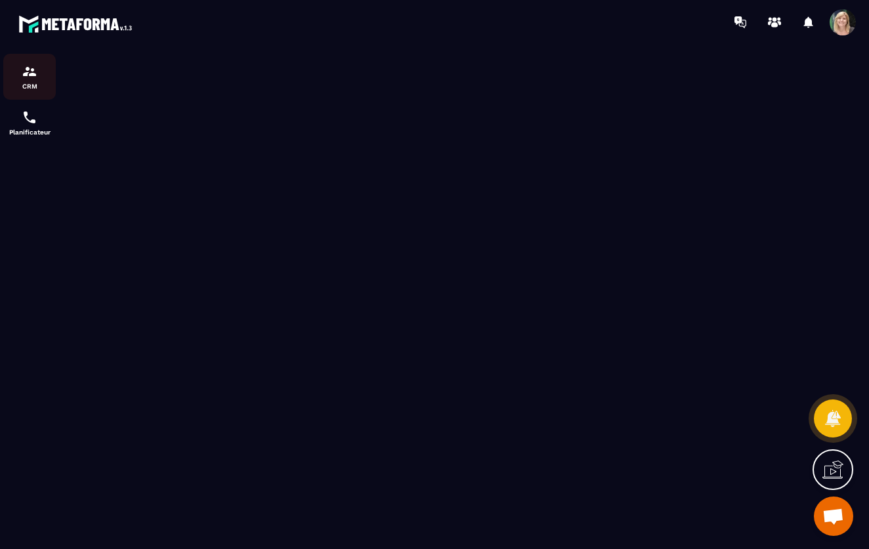 This screenshot has width=869, height=549. Describe the element at coordinates (30, 117) in the screenshot. I see `img: scheduler` at that location.